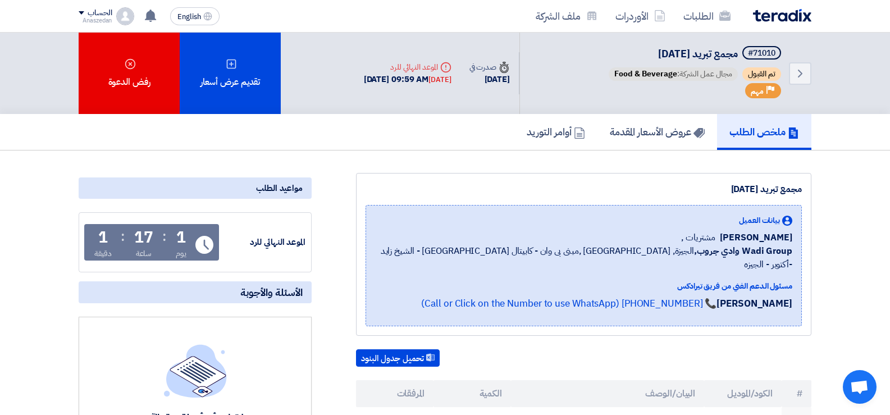 The image size is (890, 415). What do you see at coordinates (567, 16) in the screenshot?
I see `a: ملف الشركة` at bounding box center [567, 16].